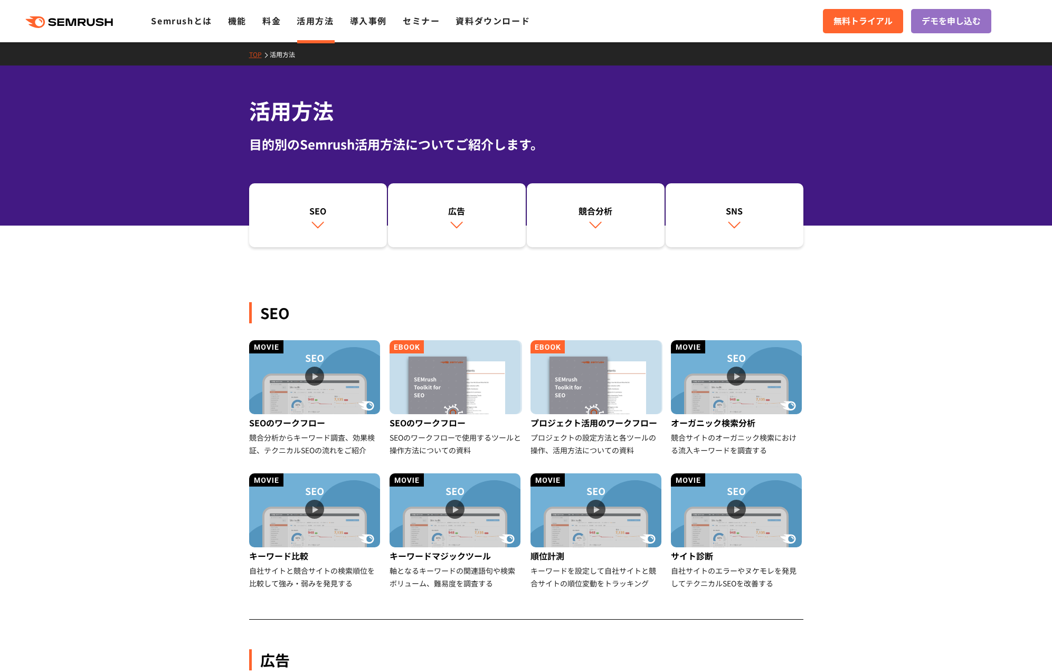 The image size is (1052, 672). What do you see at coordinates (597, 531) in the screenshot?
I see `a: 順位計測 キーワードを設定して自社サイトと競合サイトの順位変動をトラッキング` at bounding box center [597, 531].